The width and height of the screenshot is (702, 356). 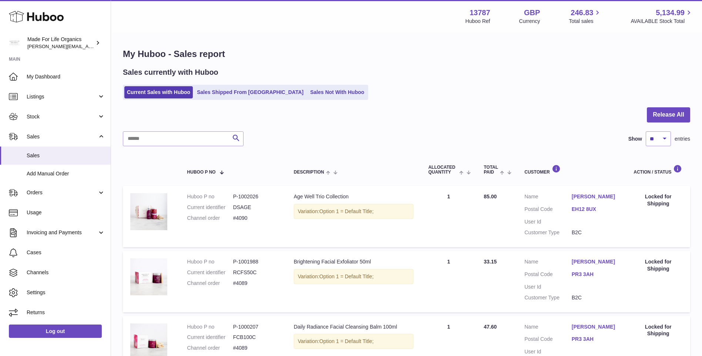 I want to click on div: Action / Status, so click(x=658, y=170).